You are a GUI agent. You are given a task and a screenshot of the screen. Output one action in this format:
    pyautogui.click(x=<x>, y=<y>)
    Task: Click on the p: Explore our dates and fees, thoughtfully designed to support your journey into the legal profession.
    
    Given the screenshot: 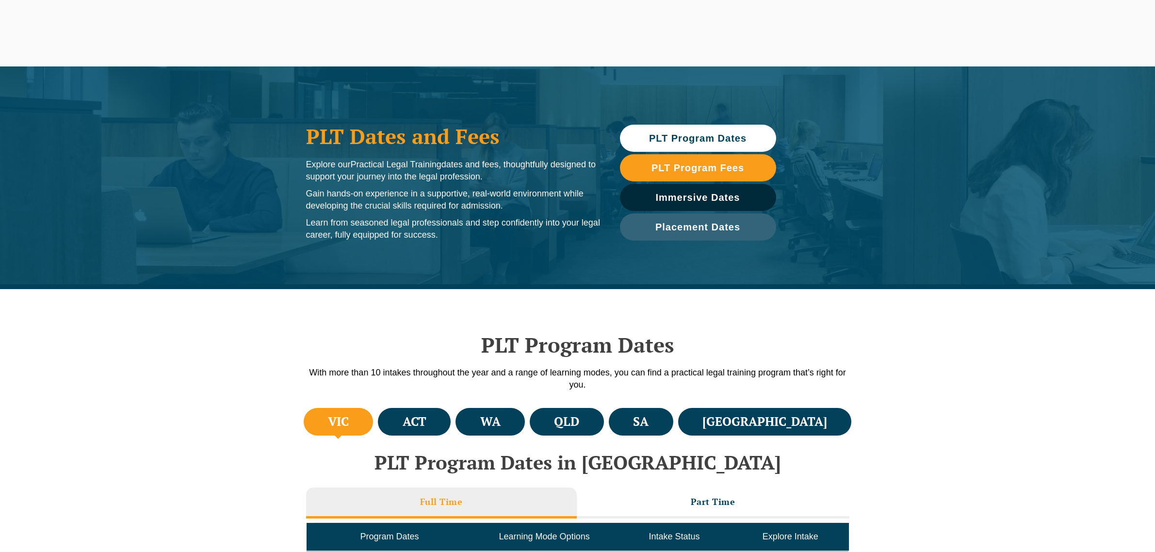 What is the action you would take?
    pyautogui.click(x=453, y=171)
    